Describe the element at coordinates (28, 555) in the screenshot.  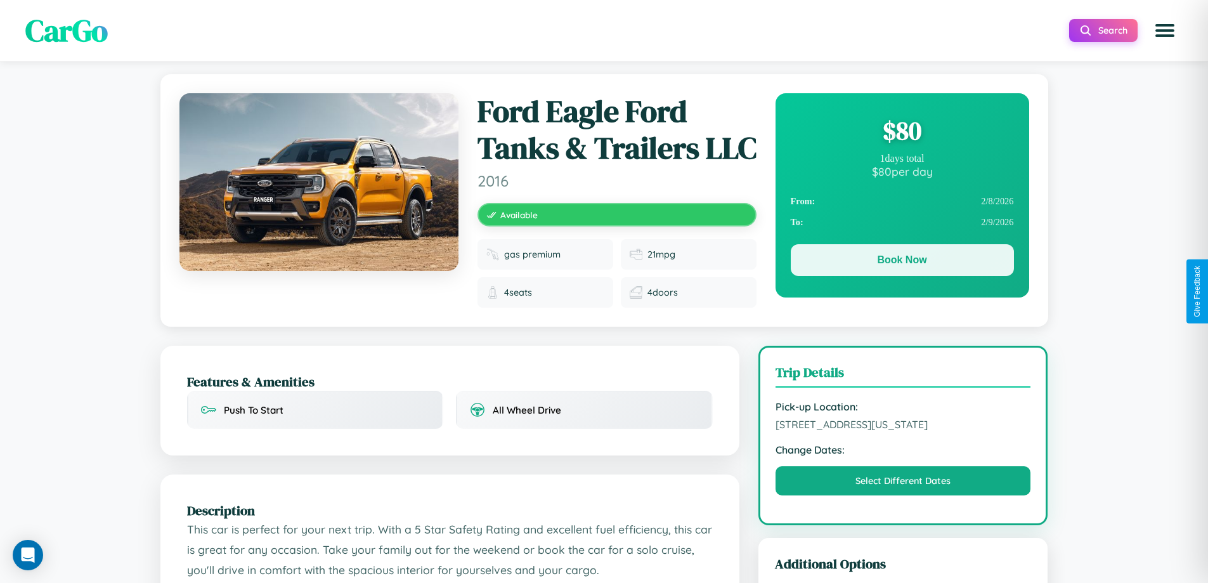
I see `div: Open Intercom Messenger` at that location.